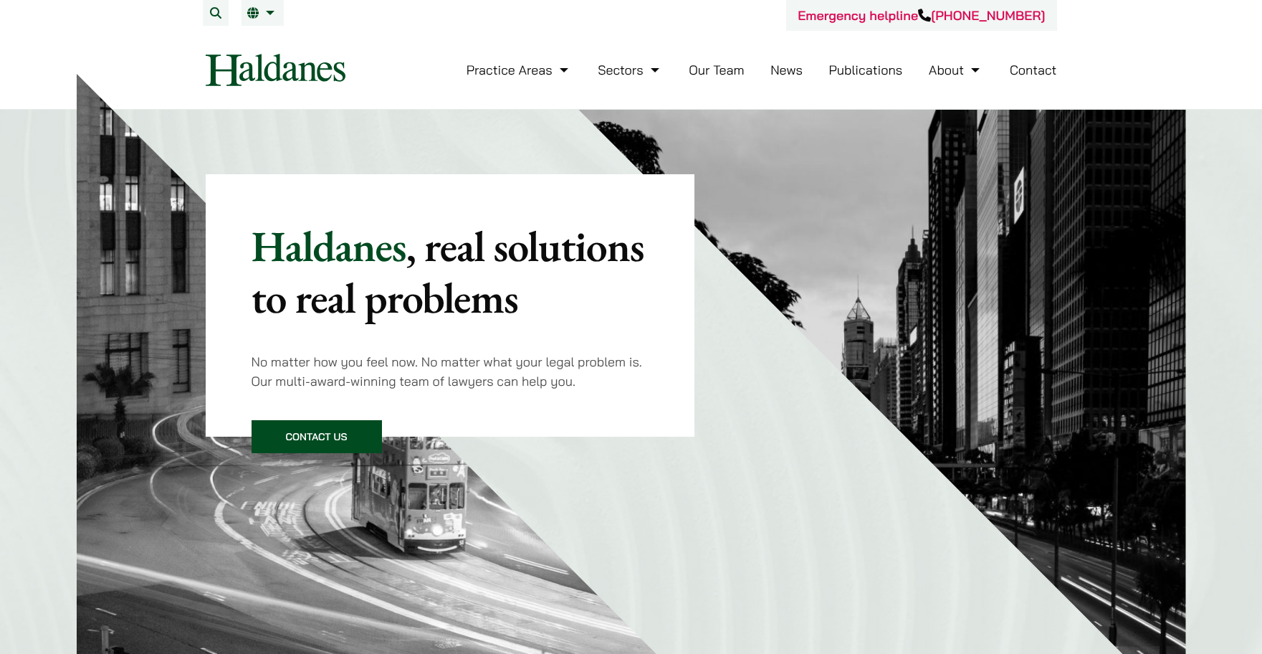 This screenshot has height=654, width=1262. I want to click on mark: , real solutions to real problems, so click(448, 272).